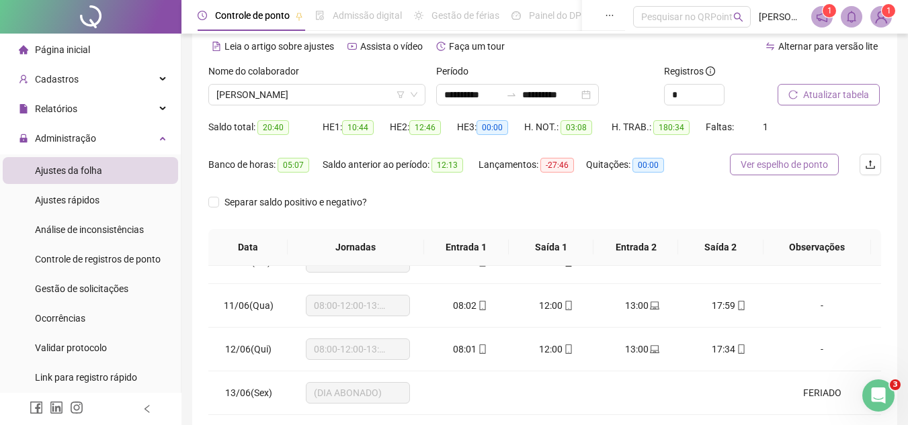 This screenshot has height=425, width=908. I want to click on span: Atualizar tabela, so click(836, 95).